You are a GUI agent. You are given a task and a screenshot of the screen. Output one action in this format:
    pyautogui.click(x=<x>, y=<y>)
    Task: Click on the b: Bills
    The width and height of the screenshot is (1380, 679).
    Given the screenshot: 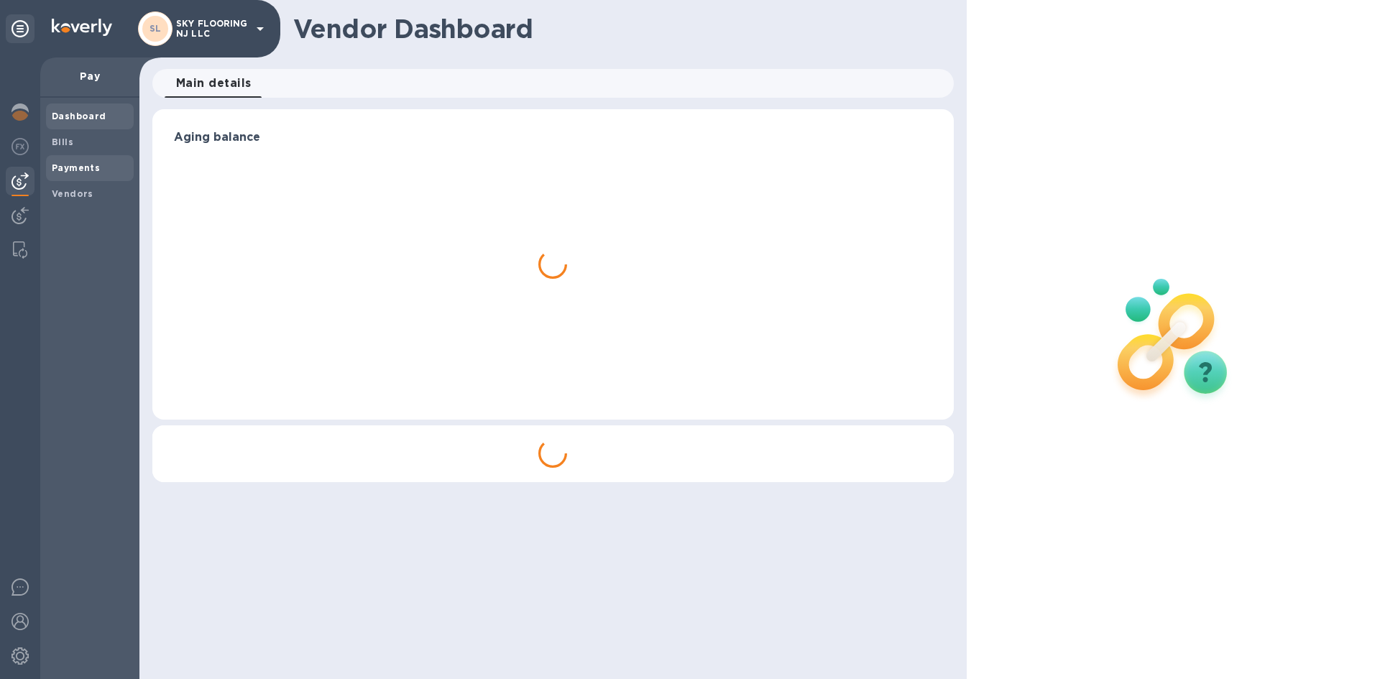 What is the action you would take?
    pyautogui.click(x=63, y=142)
    